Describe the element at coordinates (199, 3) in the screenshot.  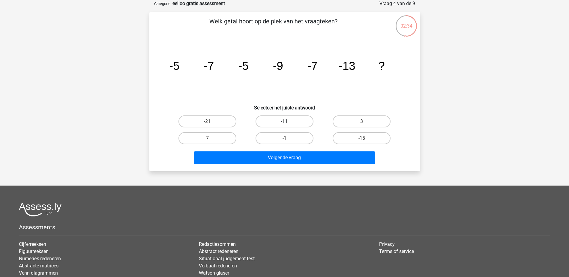
I see `strong: eelloo gratis assessment` at that location.